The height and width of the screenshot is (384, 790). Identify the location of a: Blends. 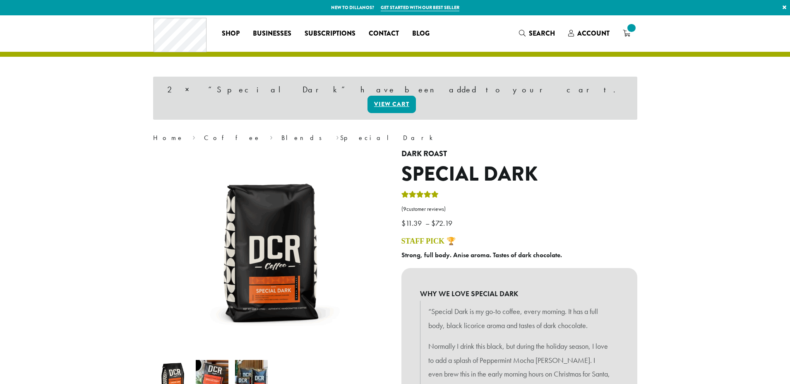
(304, 137).